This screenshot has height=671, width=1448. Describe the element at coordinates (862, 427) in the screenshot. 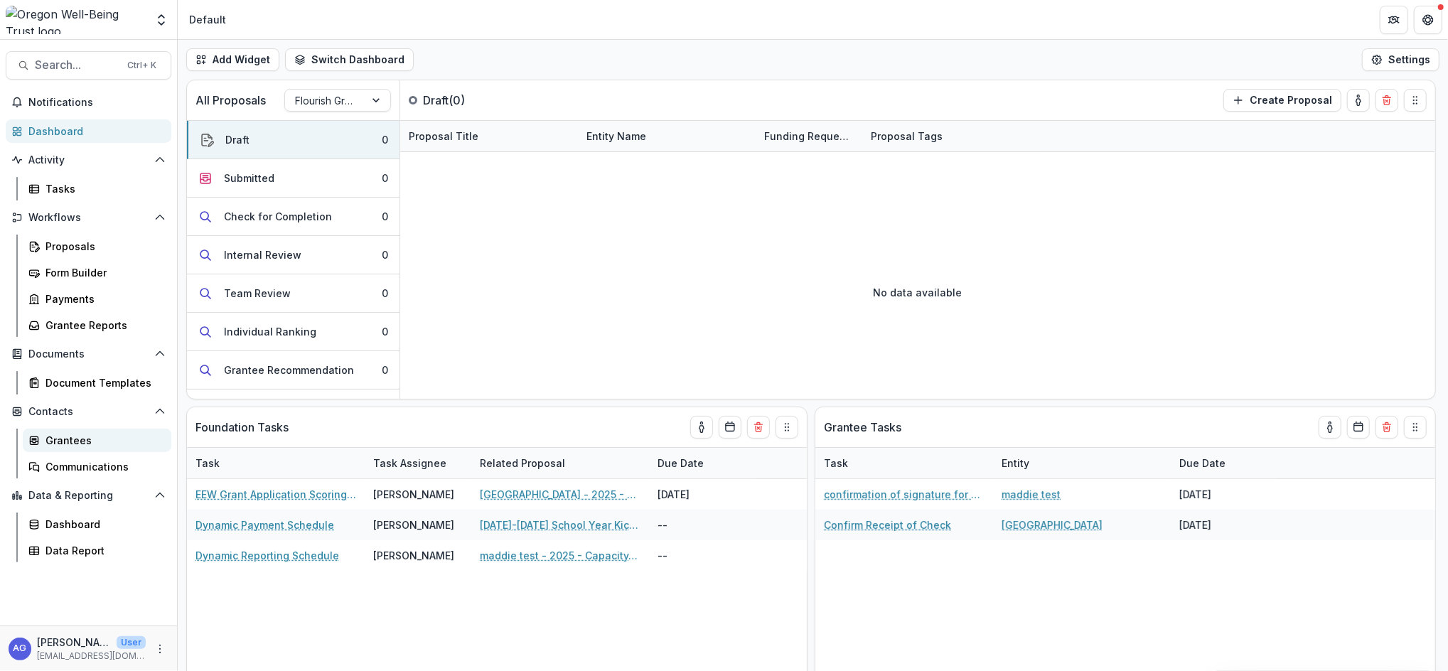

I see `p: Grantee Tasks` at that location.